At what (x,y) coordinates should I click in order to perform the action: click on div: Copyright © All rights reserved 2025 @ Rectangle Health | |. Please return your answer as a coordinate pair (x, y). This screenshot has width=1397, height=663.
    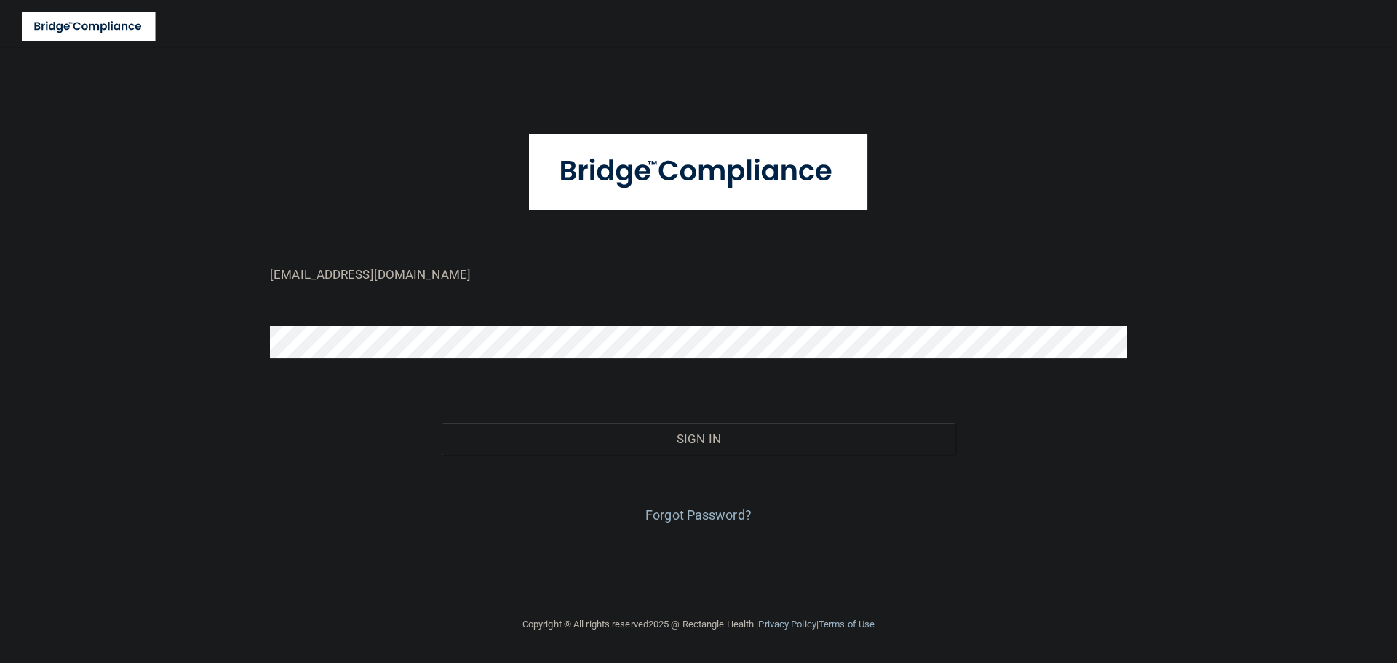
    Looking at the image, I should click on (699, 624).